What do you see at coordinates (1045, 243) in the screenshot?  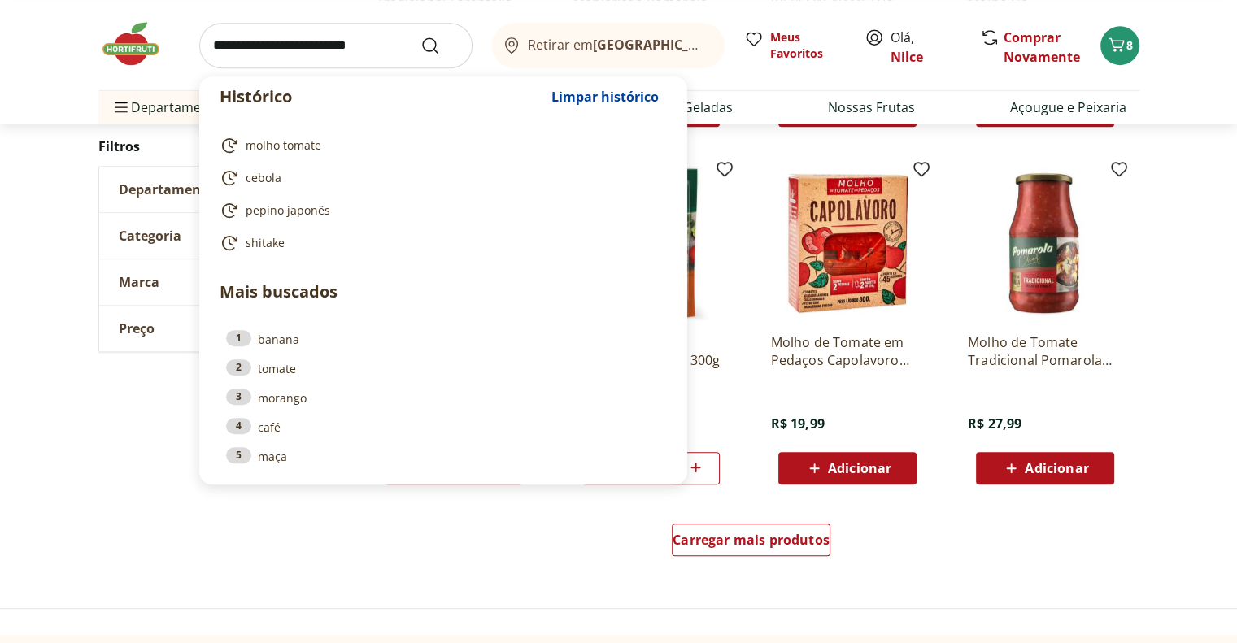 I see `img: Molho de Tomate Tradicional Pomarola 420g` at bounding box center [1045, 243].